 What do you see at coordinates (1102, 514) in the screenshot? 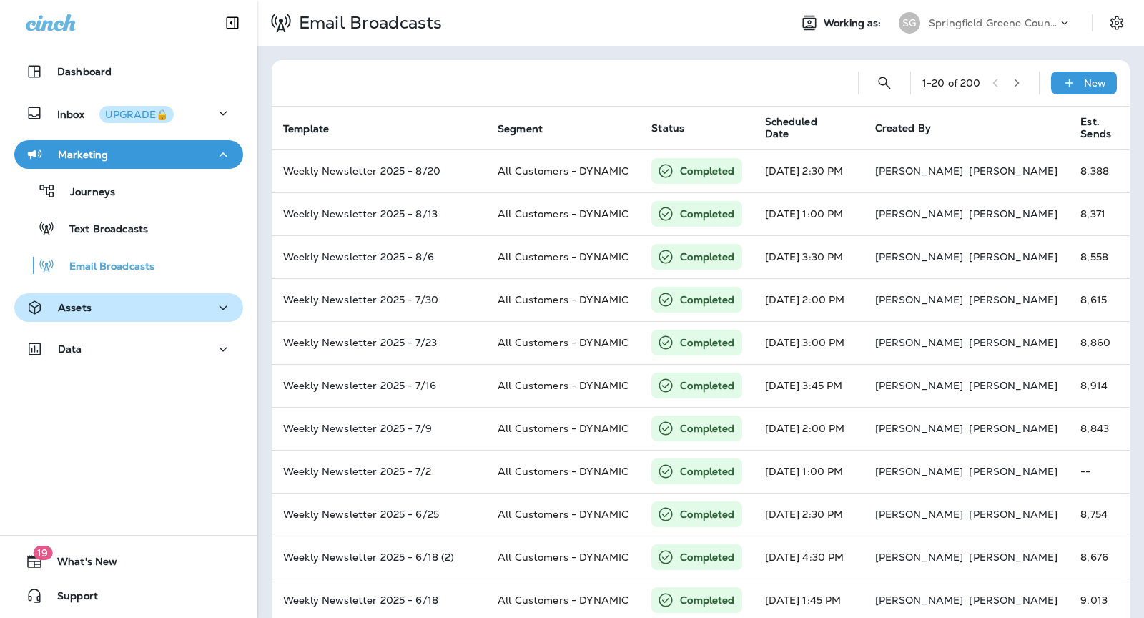
I see `td: 8,754` at bounding box center [1102, 514].